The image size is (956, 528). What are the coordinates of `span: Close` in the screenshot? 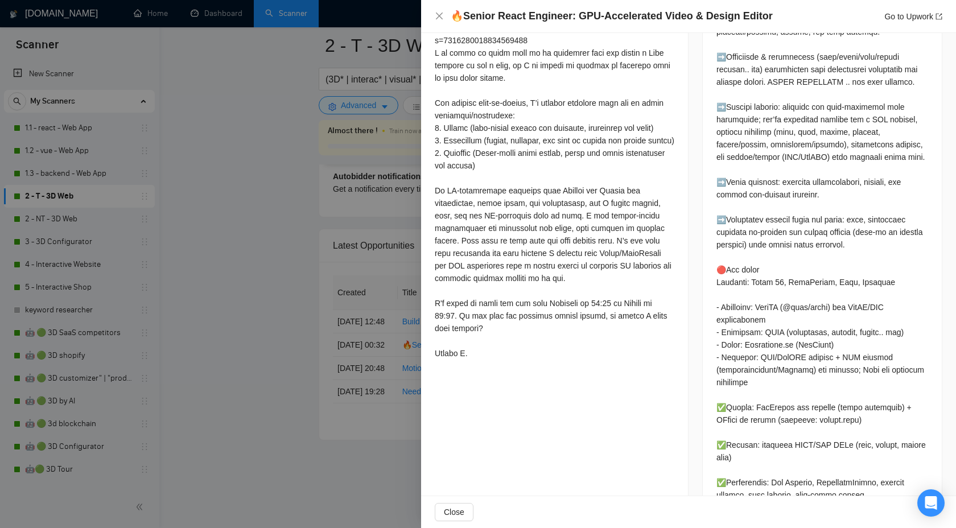 It's located at (454, 512).